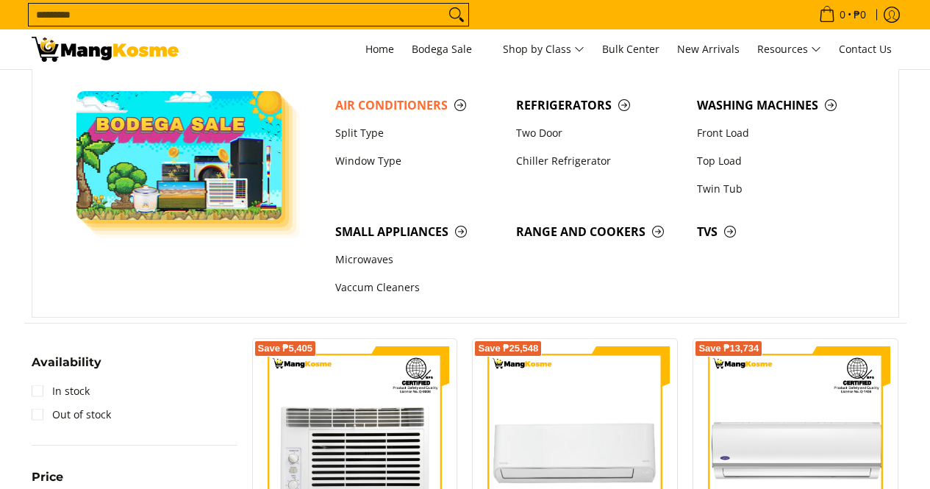 The width and height of the screenshot is (930, 489). Describe the element at coordinates (66, 368) in the screenshot. I see `summary: Open` at that location.